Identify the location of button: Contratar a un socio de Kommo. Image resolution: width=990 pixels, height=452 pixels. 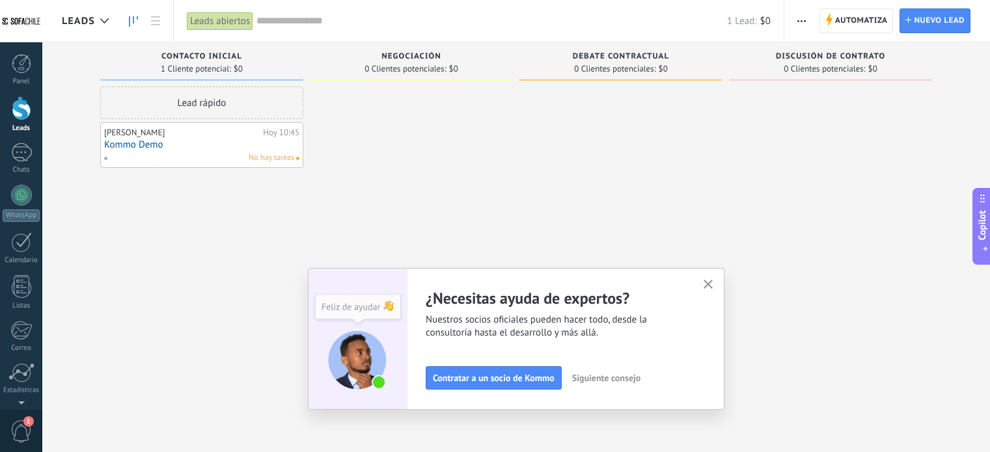
(493, 378).